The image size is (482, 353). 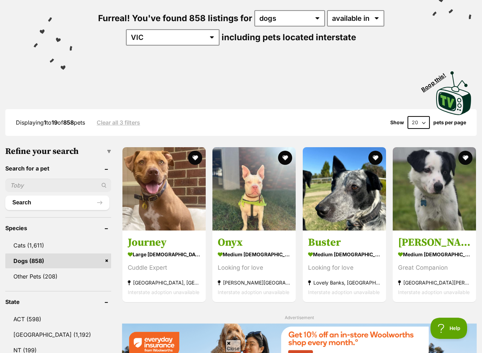 What do you see at coordinates (435, 268) in the screenshot?
I see `div: Great Companion` at bounding box center [435, 268].